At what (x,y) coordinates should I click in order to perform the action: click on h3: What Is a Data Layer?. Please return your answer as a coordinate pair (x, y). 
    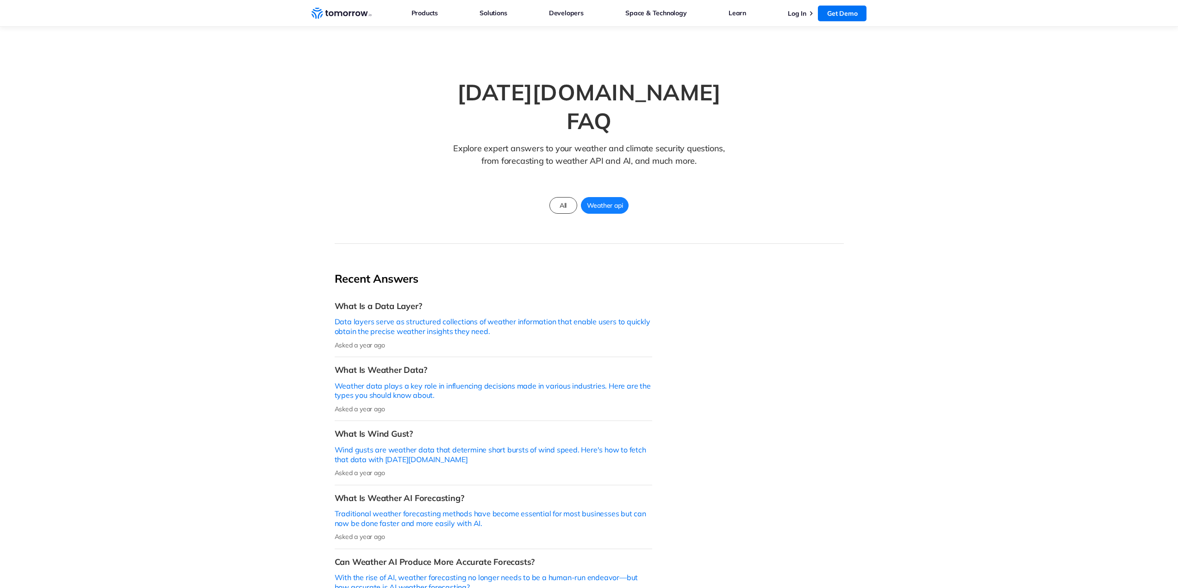
    Looking at the image, I should click on (493, 306).